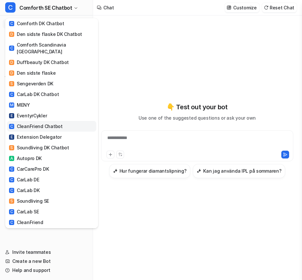 The image size is (302, 280). Describe the element at coordinates (25, 158) in the screenshot. I see `div: Autopro DK` at that location.